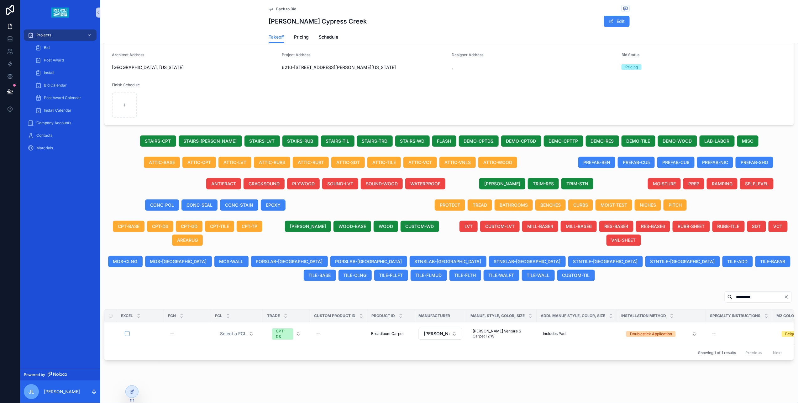 The width and height of the screenshot is (798, 403). What do you see at coordinates (223, 184) in the screenshot?
I see `button: ANTIFRACT` at bounding box center [223, 184].